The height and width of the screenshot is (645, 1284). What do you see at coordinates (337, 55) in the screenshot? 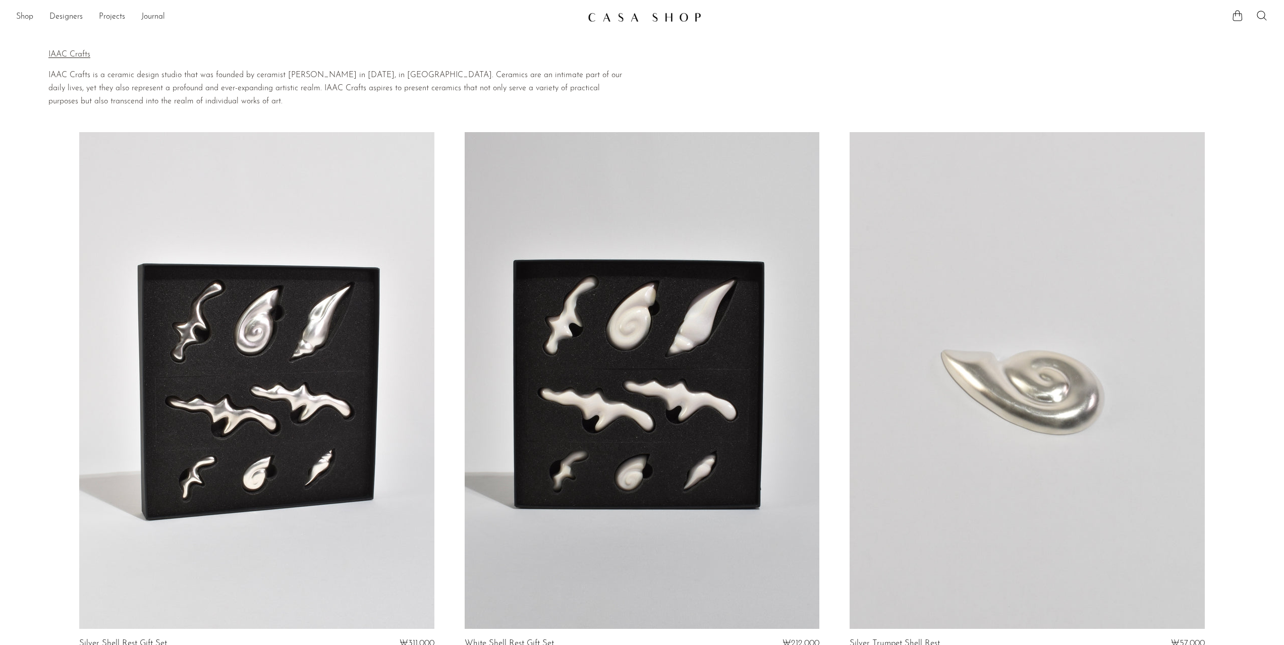
I see `p: IAAC Crafts` at bounding box center [337, 55].